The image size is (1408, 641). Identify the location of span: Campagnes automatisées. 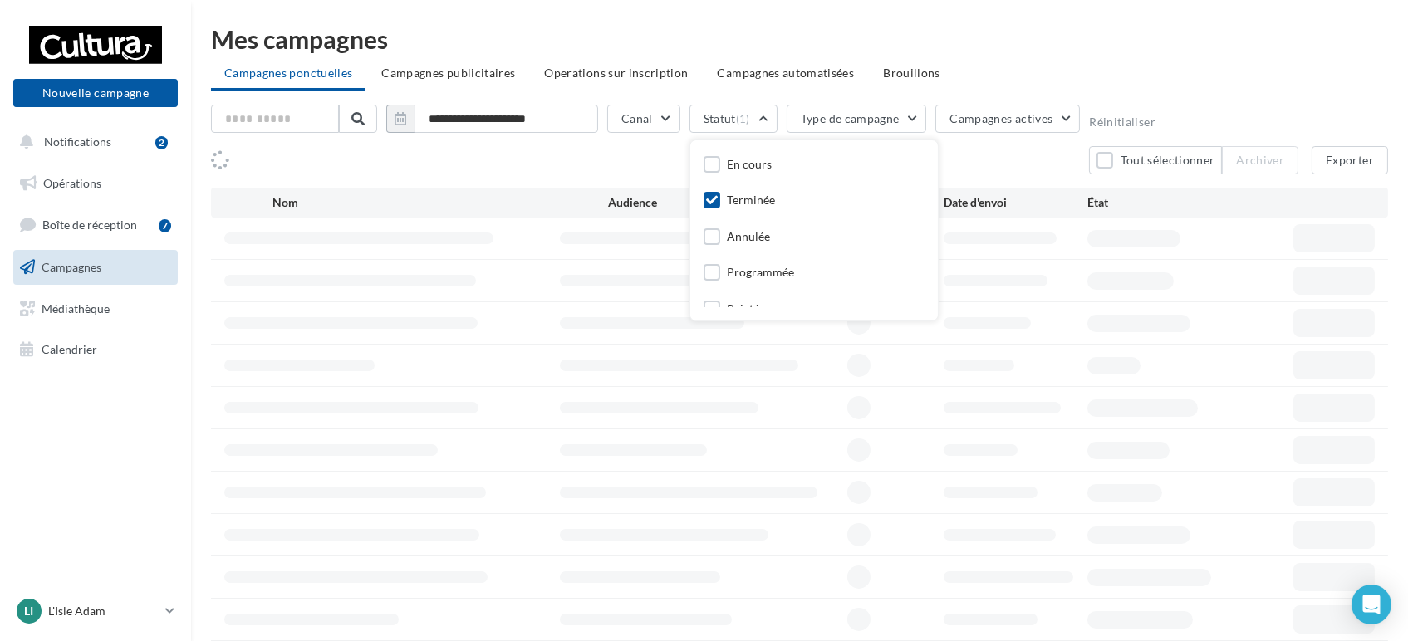
(786, 72).